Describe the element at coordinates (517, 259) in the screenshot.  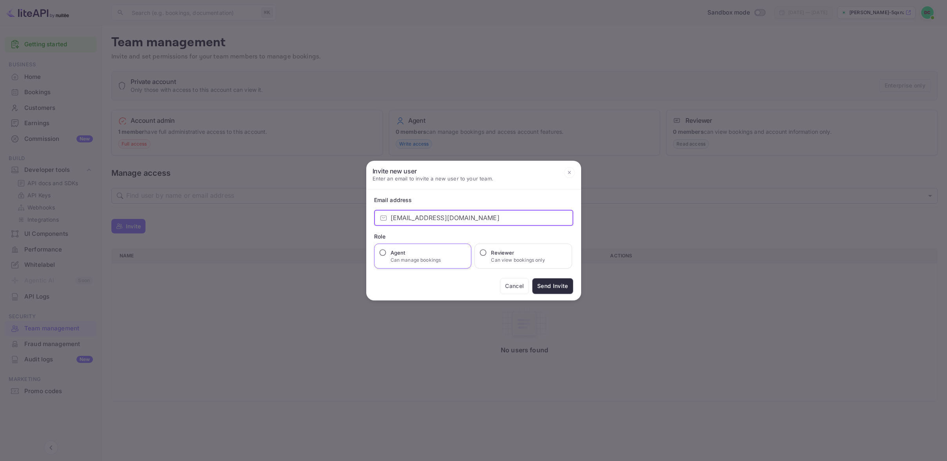
I see `p: Can view bookings only` at that location.